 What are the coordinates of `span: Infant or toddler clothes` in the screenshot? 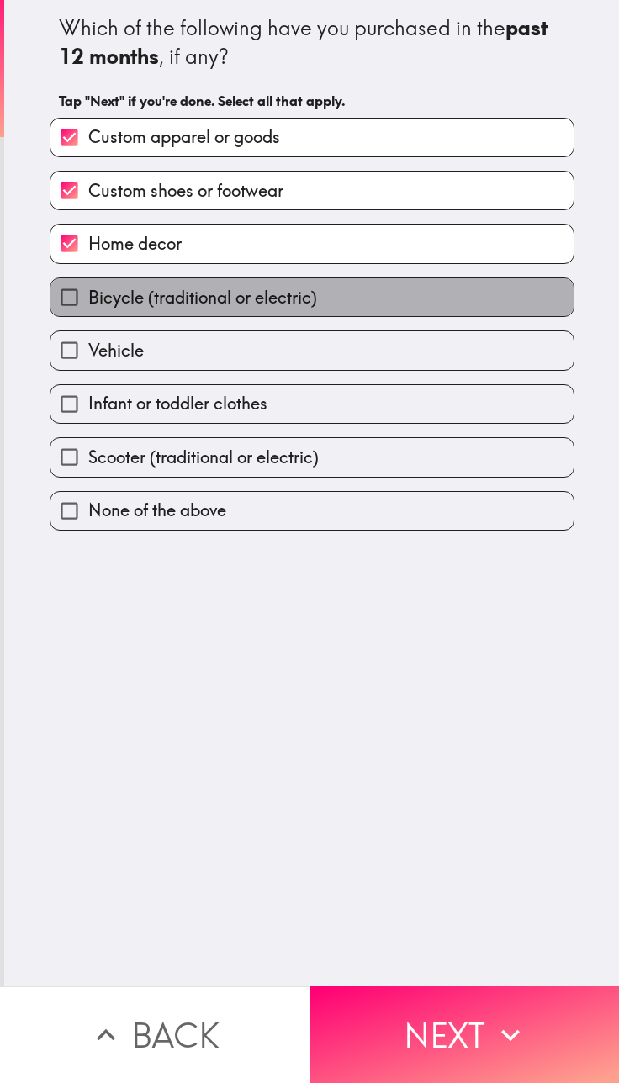 It's located at (177, 404).